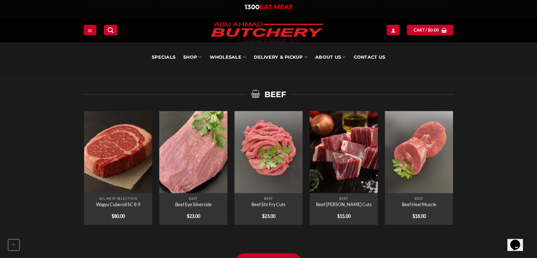 The height and width of the screenshot is (258, 537). Describe the element at coordinates (344, 152) in the screenshot. I see `a: Beef Curry Cuts` at that location.